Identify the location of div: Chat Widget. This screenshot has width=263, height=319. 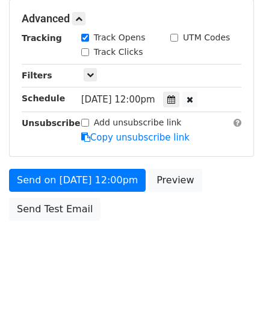
(233, 290).